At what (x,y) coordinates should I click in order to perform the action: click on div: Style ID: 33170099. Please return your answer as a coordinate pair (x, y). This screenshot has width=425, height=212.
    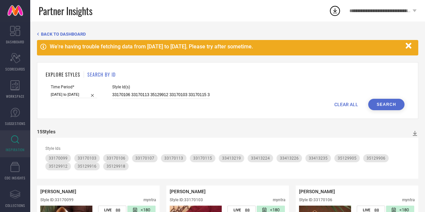
    Looking at the image, I should click on (57, 200).